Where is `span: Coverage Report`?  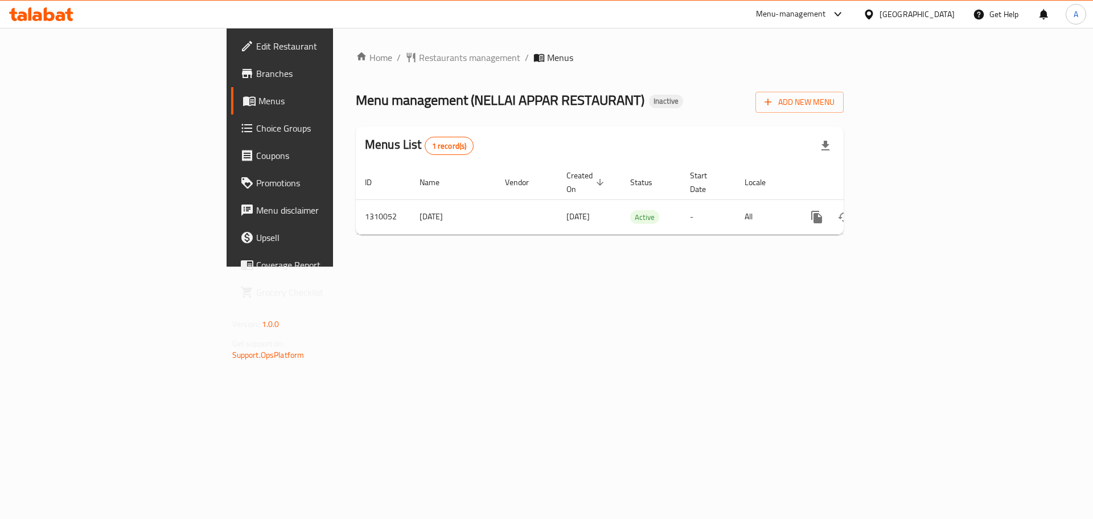 span: Coverage Report is located at coordinates (328, 265).